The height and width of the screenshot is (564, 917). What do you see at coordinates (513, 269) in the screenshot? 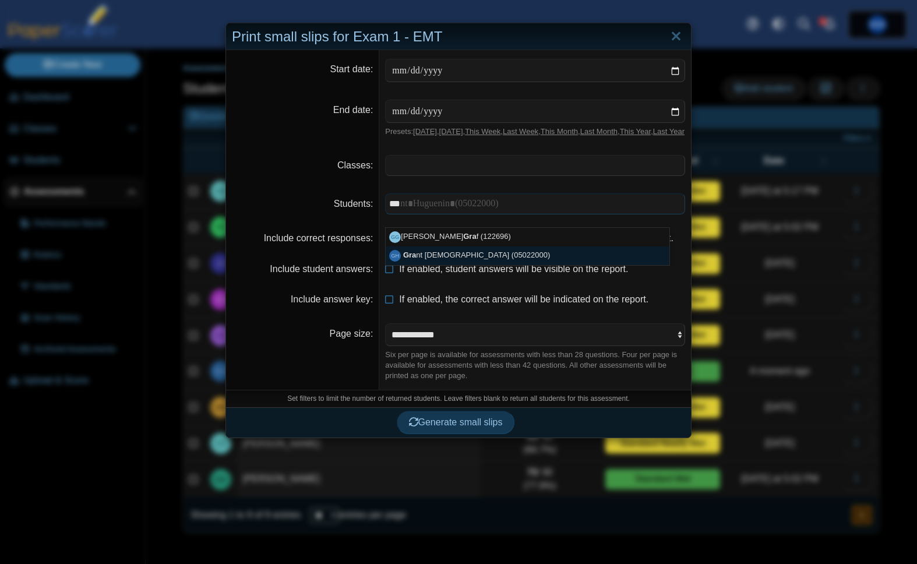
I see `span: If enabled, student answers will be visible on the report.` at bounding box center [513, 269].